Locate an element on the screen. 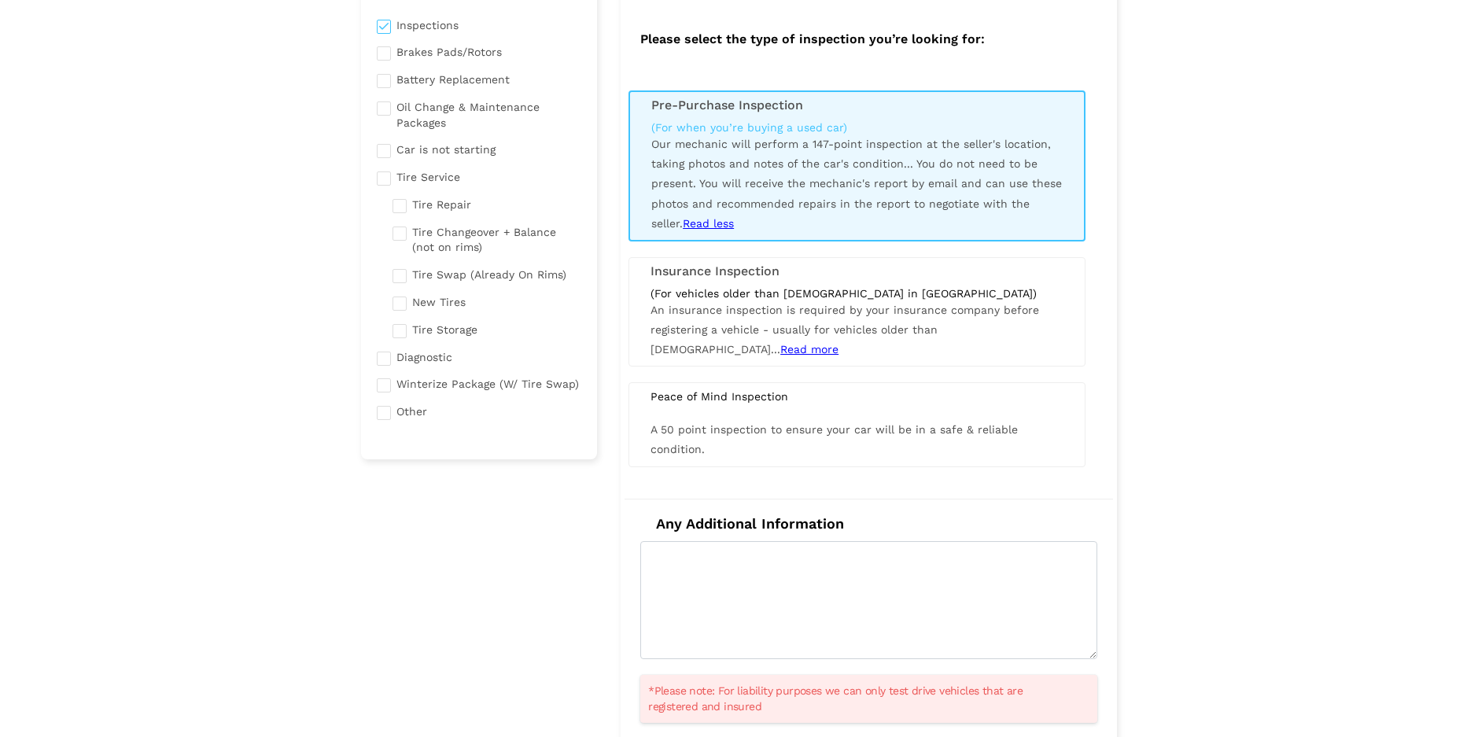 This screenshot has width=1478, height=737. div: Peace of Mind Inspection is located at coordinates (857, 396).